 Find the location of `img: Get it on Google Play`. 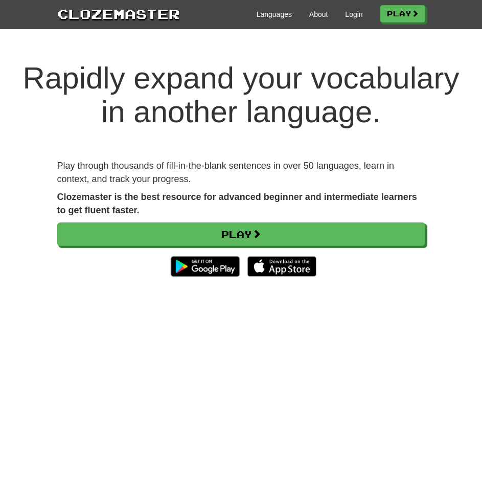

img: Get it on Google Play is located at coordinates (205, 266).